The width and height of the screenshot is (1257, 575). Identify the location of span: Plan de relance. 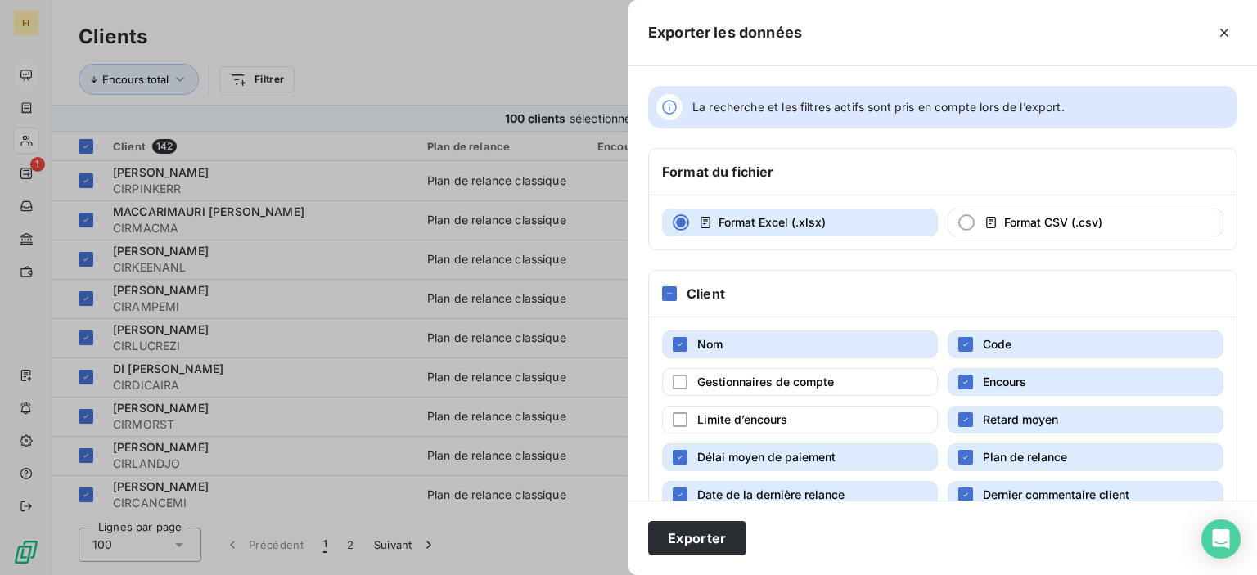
(1025, 457).